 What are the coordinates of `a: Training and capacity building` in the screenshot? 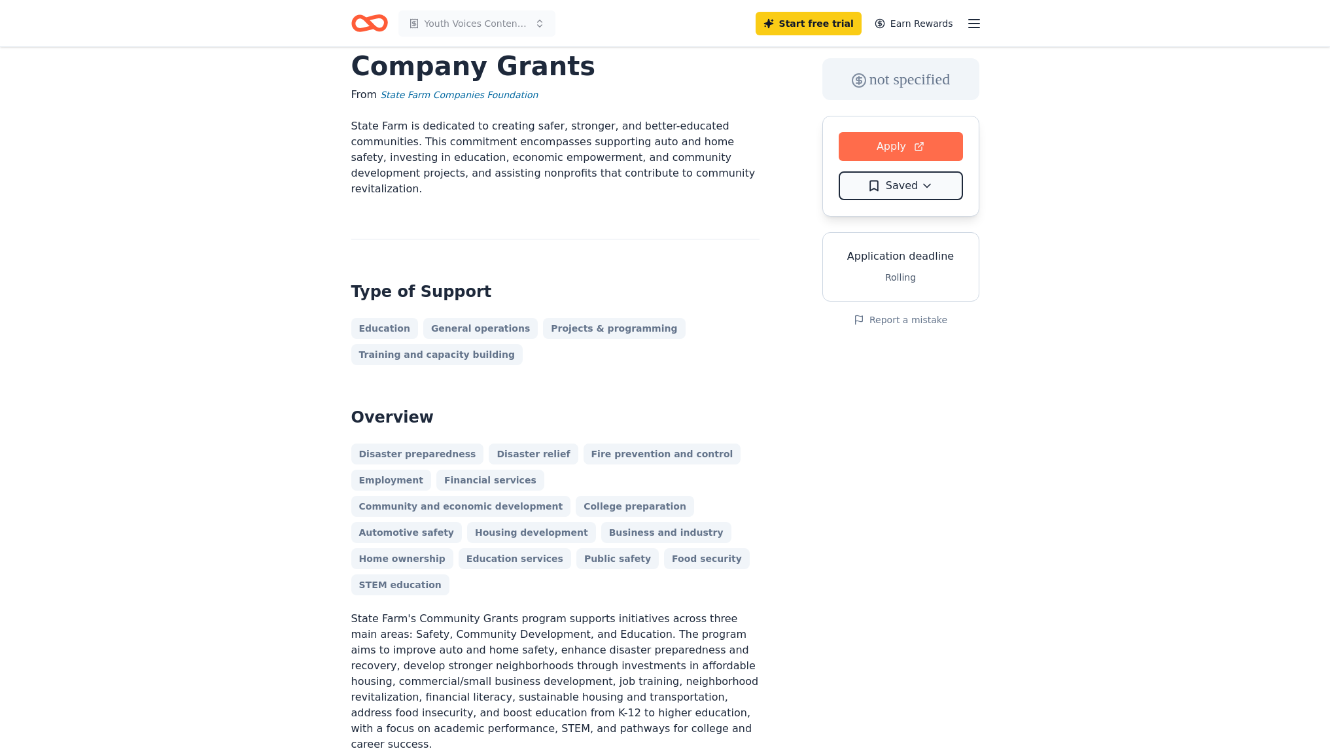 It's located at (437, 355).